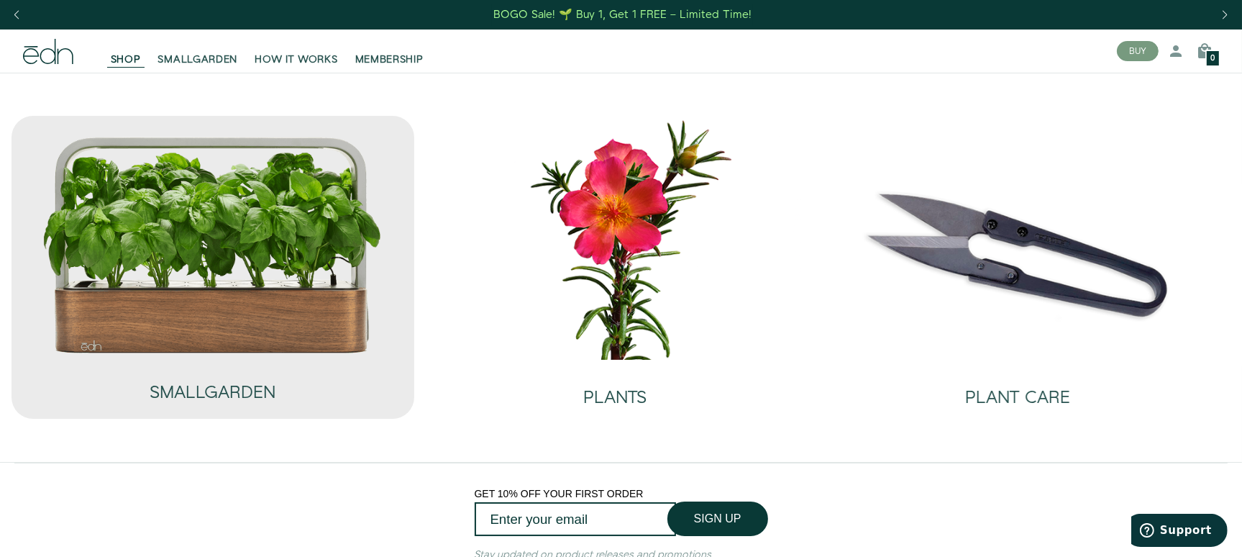  Describe the element at coordinates (296, 60) in the screenshot. I see `span: HOW IT WORKS` at that location.